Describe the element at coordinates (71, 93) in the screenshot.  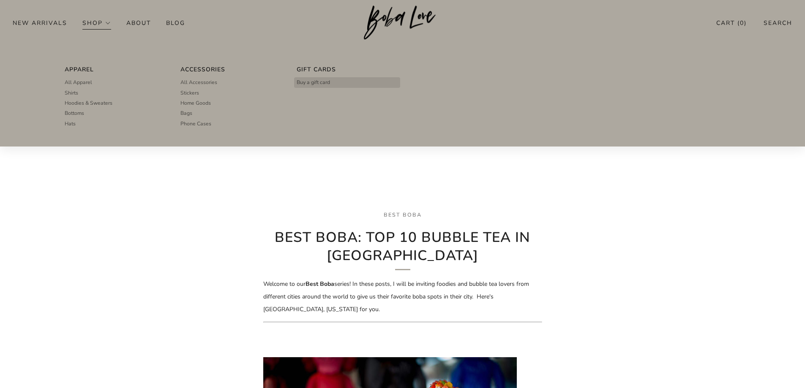
I see `span: Shirts` at that location.